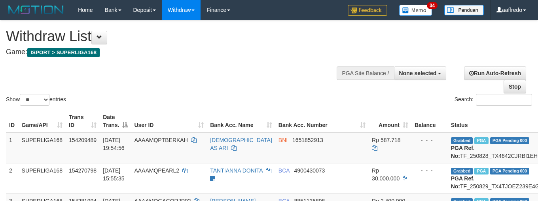  I want to click on span: None selected, so click(418, 73).